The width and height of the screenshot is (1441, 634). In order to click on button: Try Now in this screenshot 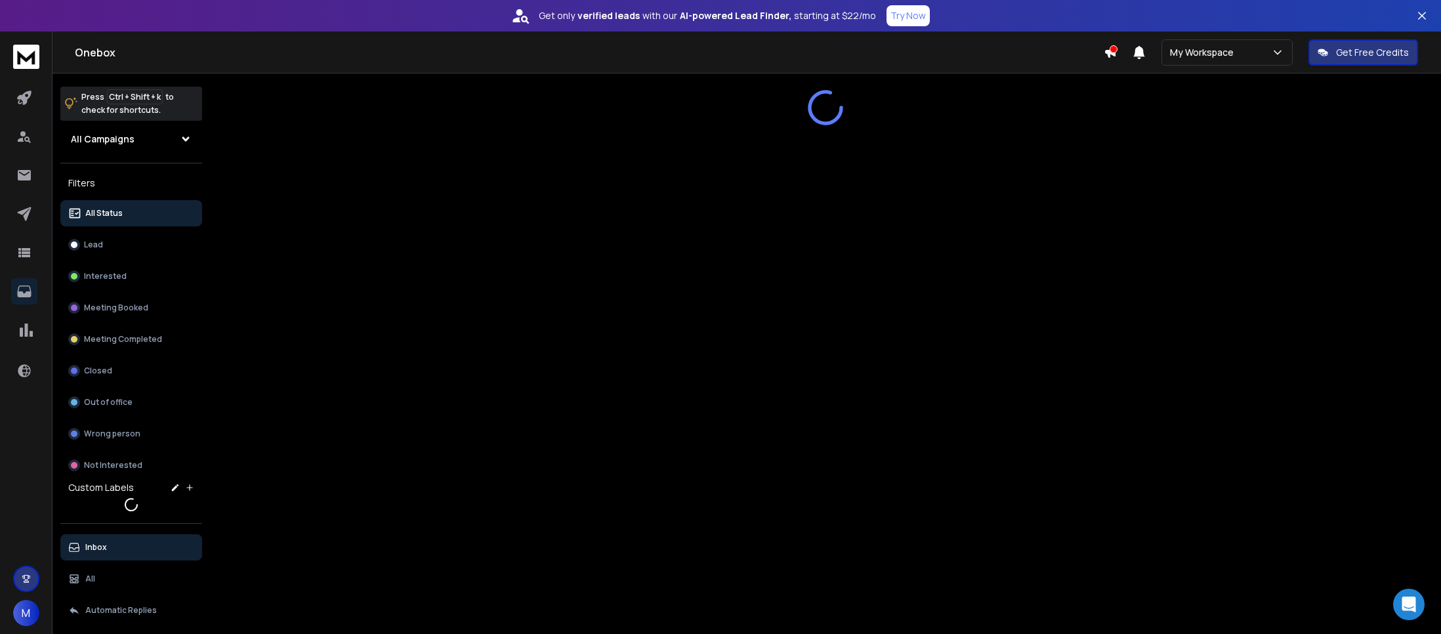, I will do `click(908, 16)`.